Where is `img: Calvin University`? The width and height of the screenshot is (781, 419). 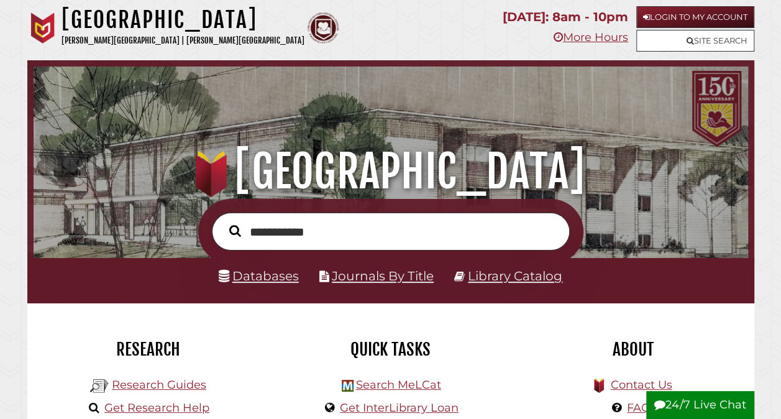 img: Calvin University is located at coordinates (43, 28).